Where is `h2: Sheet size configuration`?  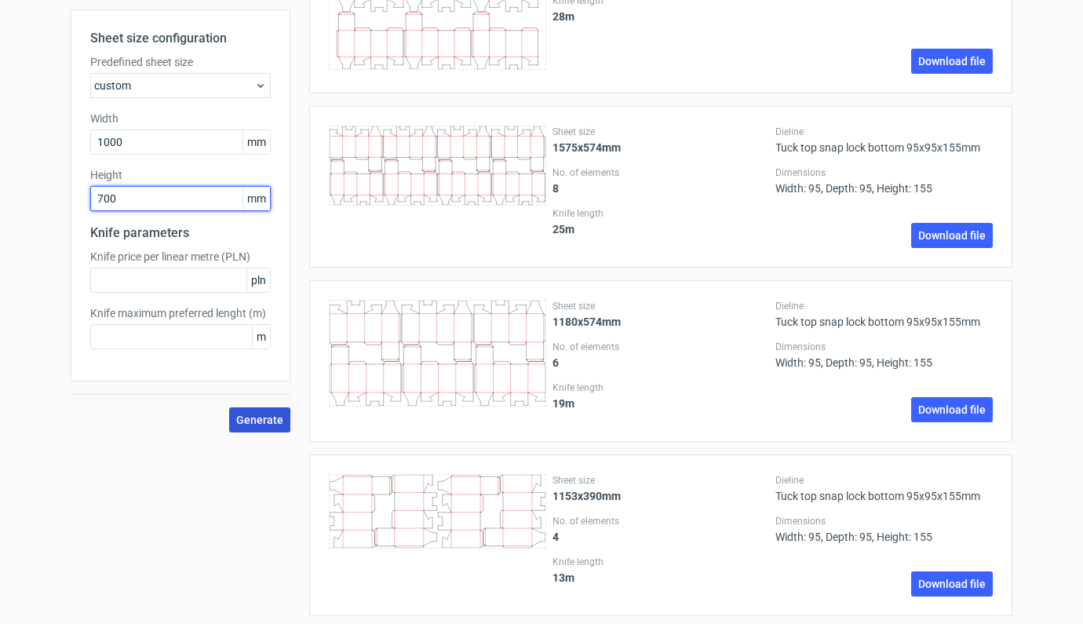
h2: Sheet size configuration is located at coordinates (181, 38).